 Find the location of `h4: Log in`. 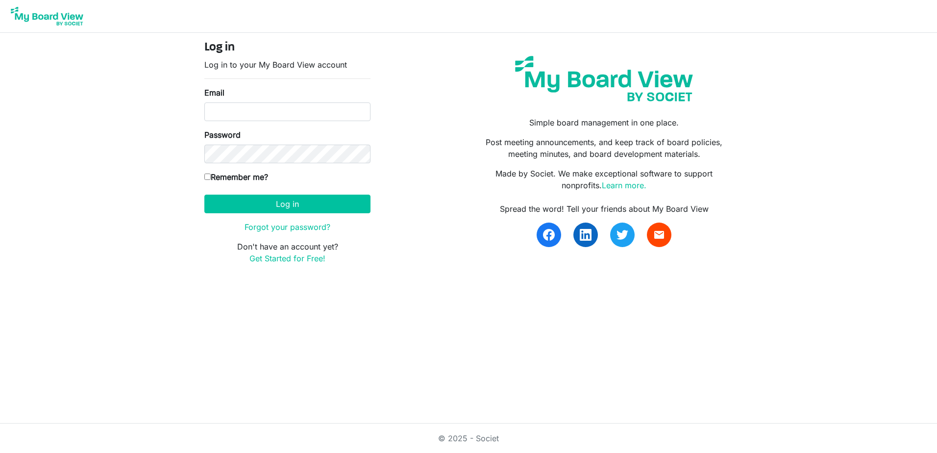

h4: Log in is located at coordinates (287, 48).